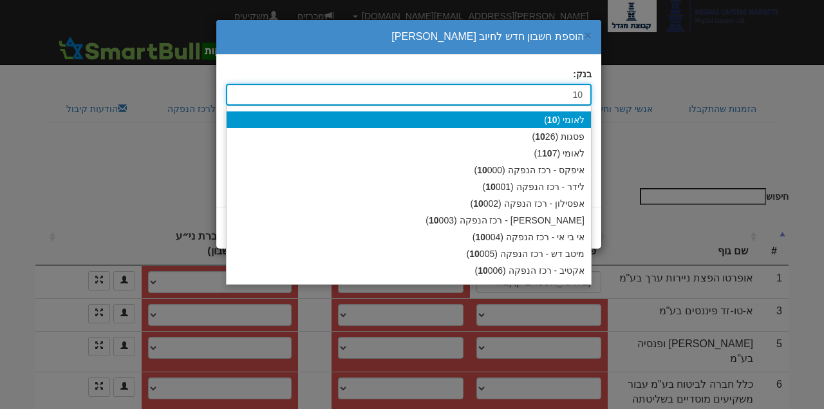 Image resolution: width=824 pixels, height=409 pixels. What do you see at coordinates (409, 237) in the screenshot?
I see `div: אי בי אי - רכז הנפקה ( 004)` at bounding box center [409, 237].